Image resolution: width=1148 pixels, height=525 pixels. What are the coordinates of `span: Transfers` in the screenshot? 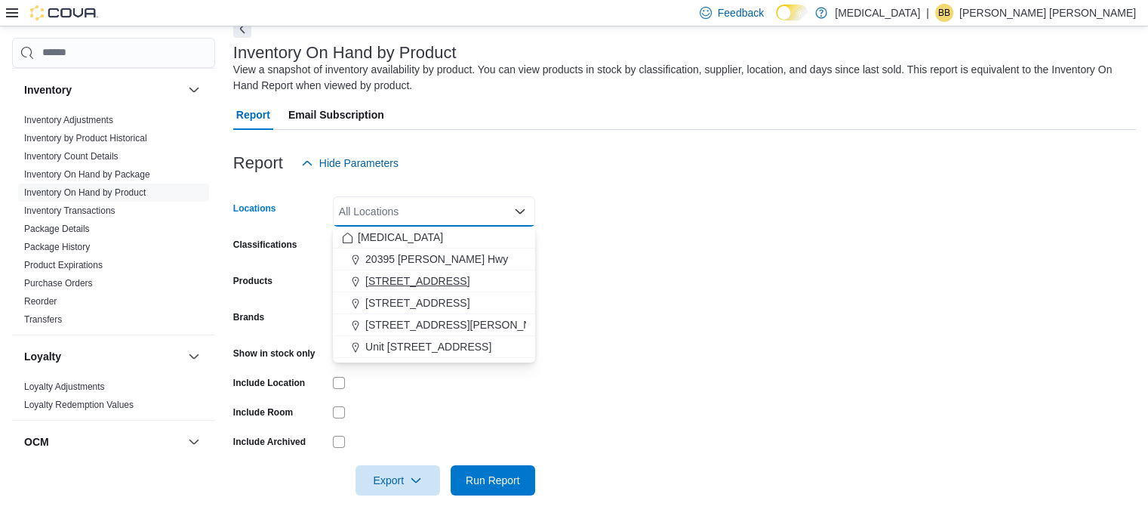 It's located at (43, 319).